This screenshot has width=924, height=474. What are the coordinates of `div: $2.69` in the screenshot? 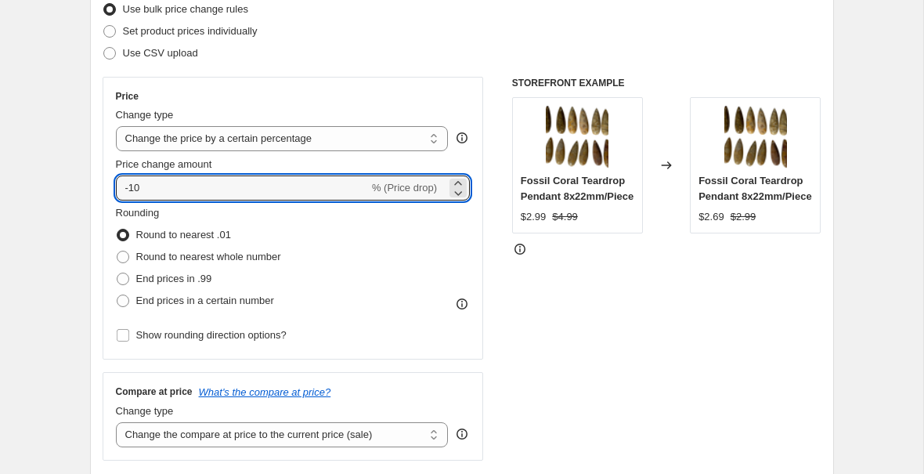 It's located at (711, 217).